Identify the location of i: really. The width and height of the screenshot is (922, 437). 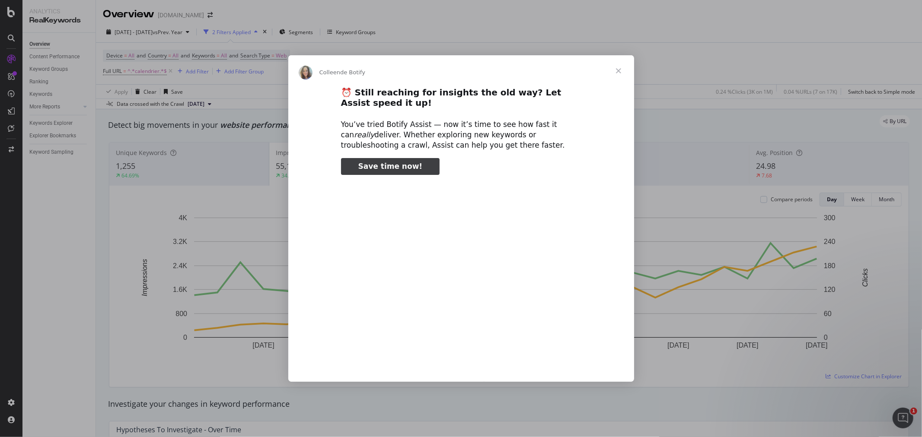
(364, 135).